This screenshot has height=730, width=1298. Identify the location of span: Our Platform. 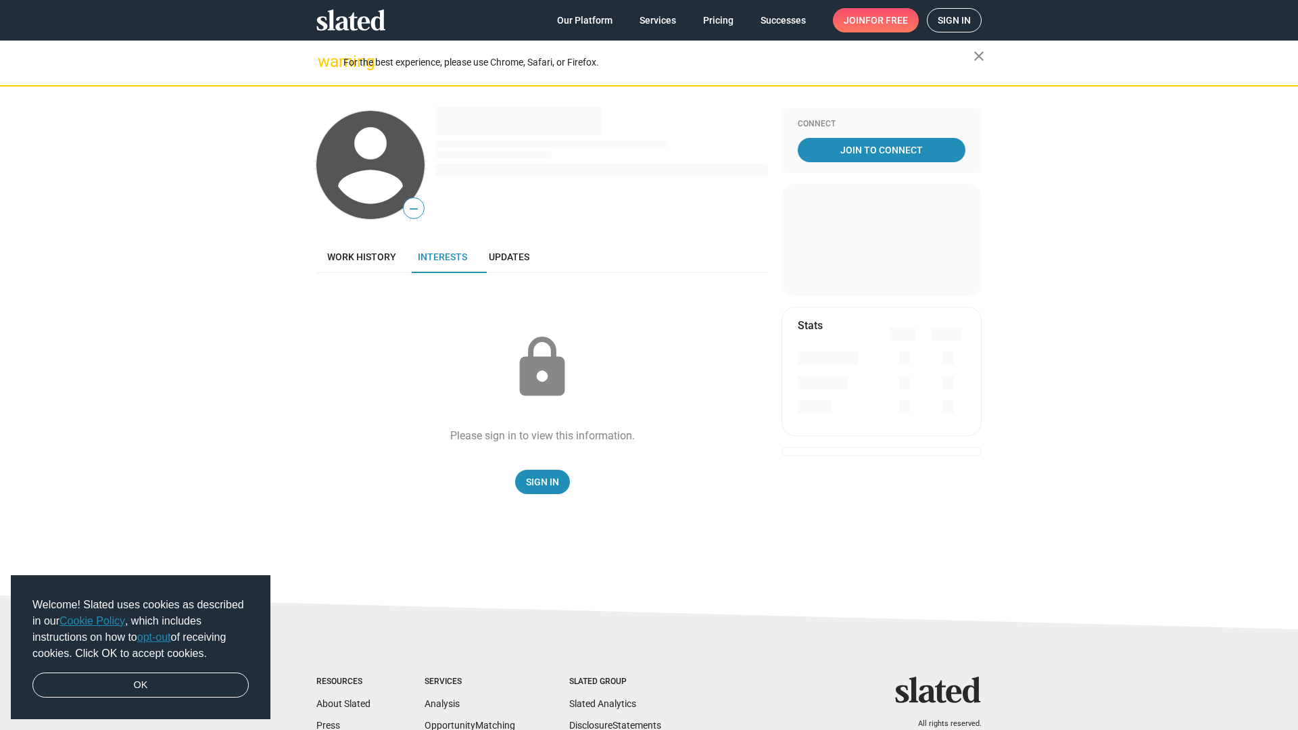
(585, 20).